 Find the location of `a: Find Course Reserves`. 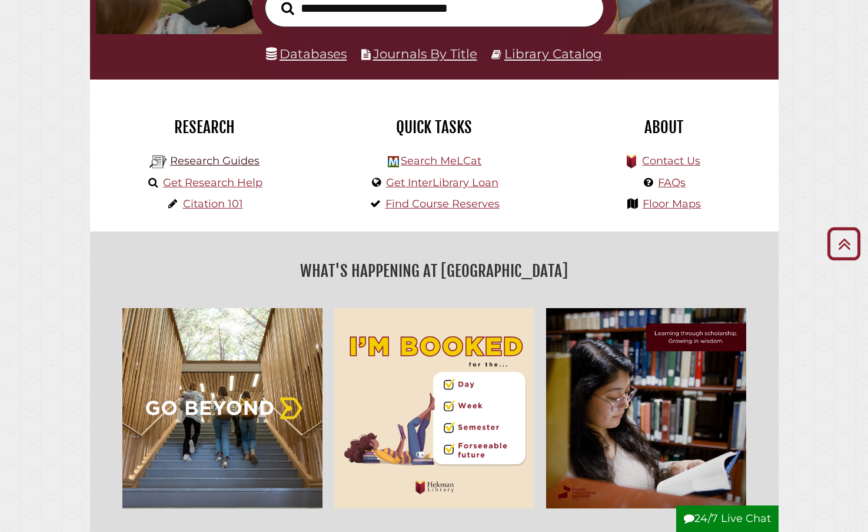

a: Find Course Reserves is located at coordinates (443, 204).